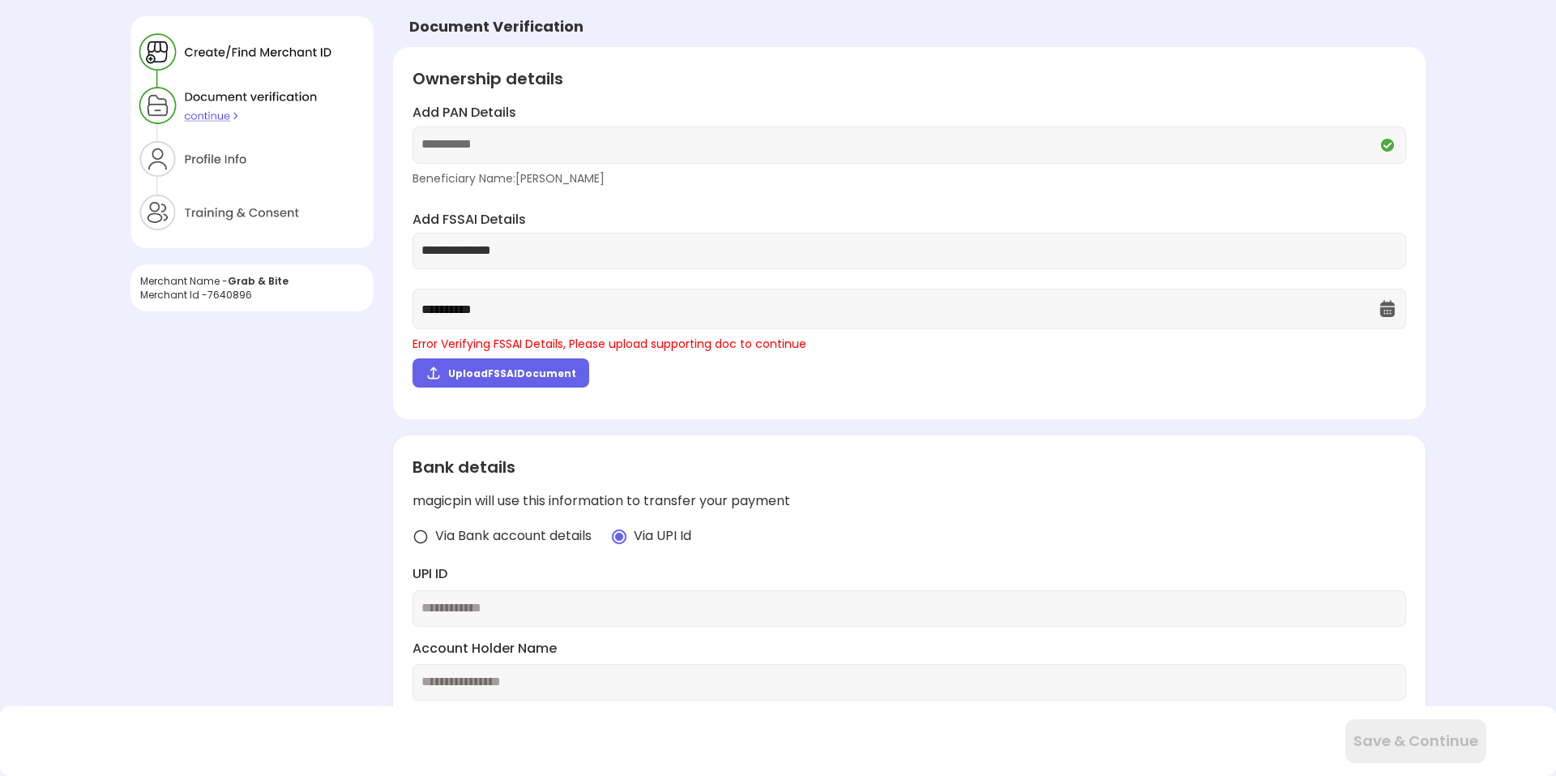 This screenshot has height=776, width=1556. Describe the element at coordinates (512, 373) in the screenshot. I see `span: Upload FSSAI Document` at that location.